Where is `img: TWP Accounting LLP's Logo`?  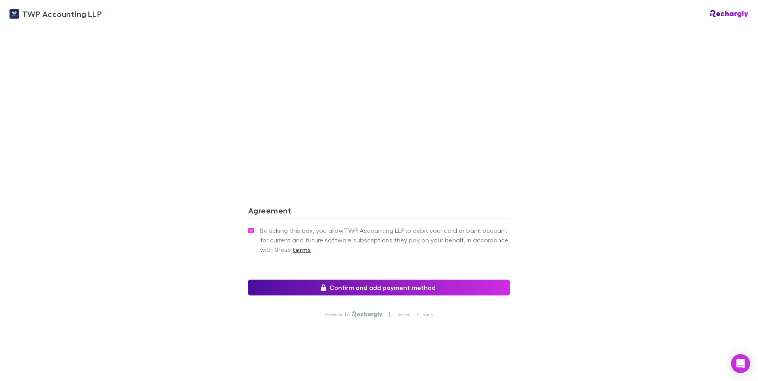 img: TWP Accounting LLP's Logo is located at coordinates (14, 14).